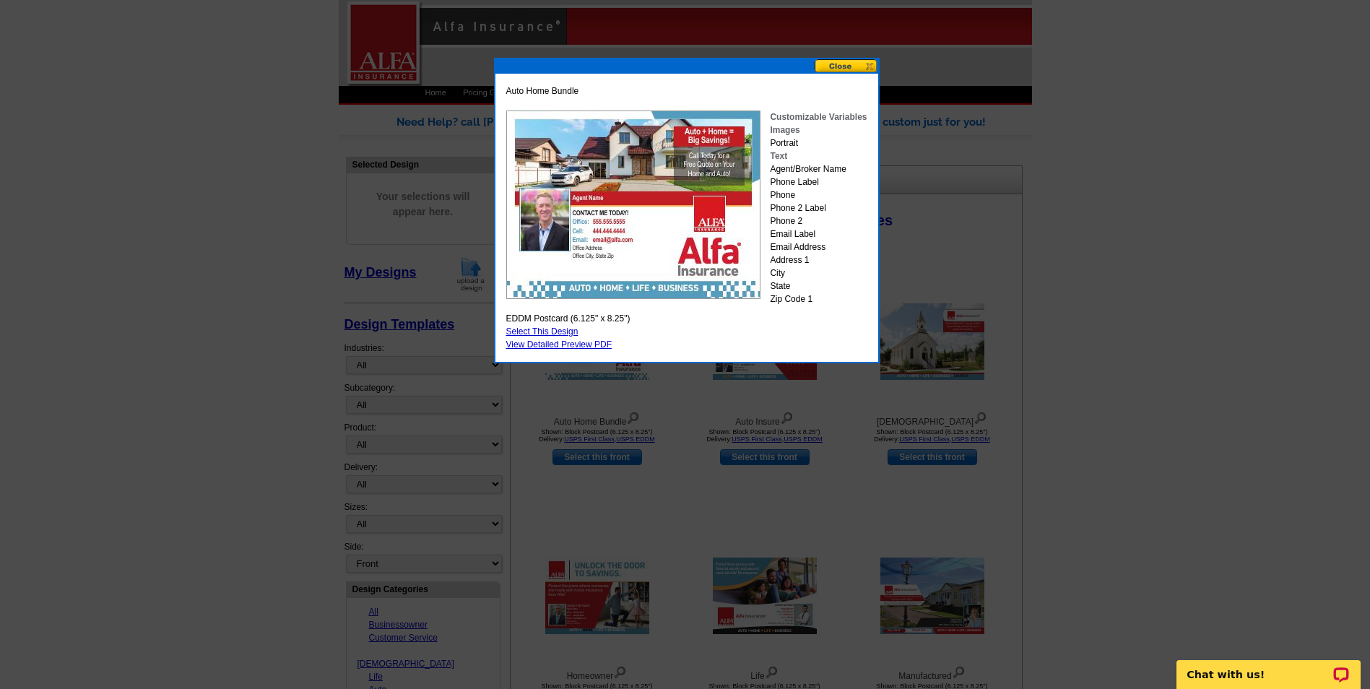 Image resolution: width=1370 pixels, height=689 pixels. What do you see at coordinates (559, 345) in the screenshot?
I see `a: View Detailed Preview PDF` at bounding box center [559, 345].